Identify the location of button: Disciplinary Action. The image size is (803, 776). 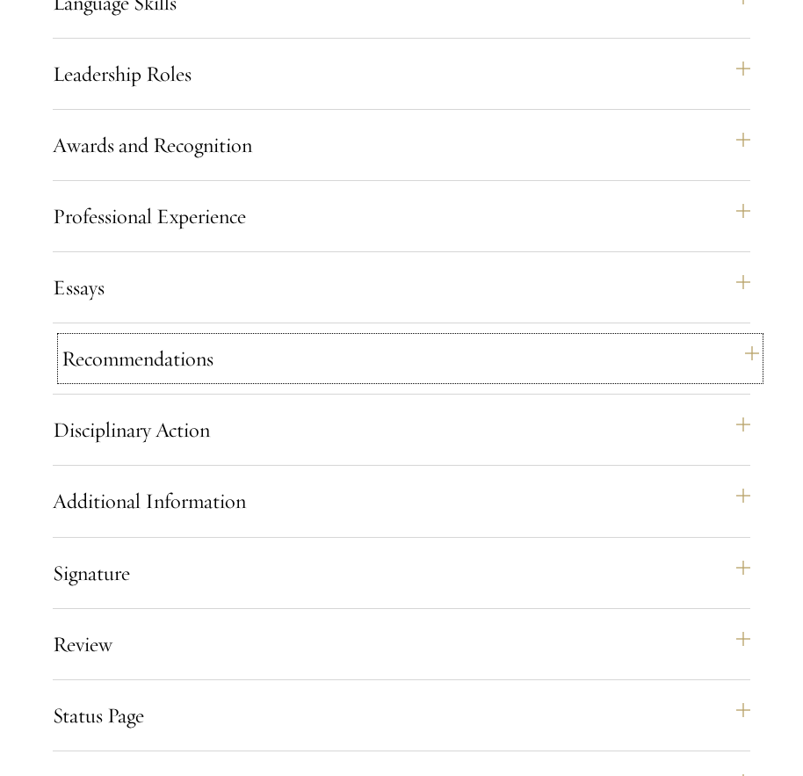
(401, 430).